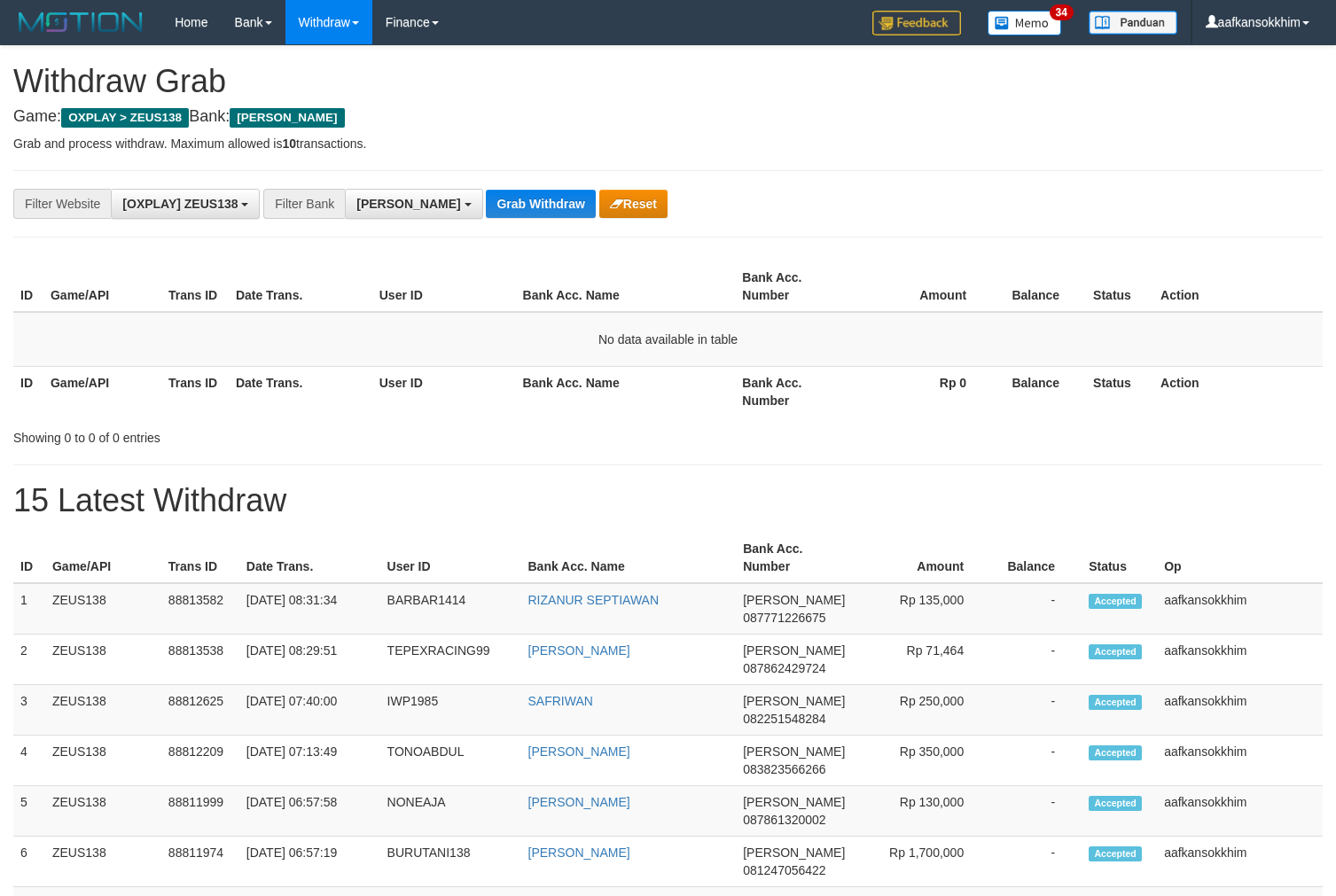 Image resolution: width=1336 pixels, height=896 pixels. Describe the element at coordinates (125, 118) in the screenshot. I see `span: OXPLAY > ZEUS138` at that location.